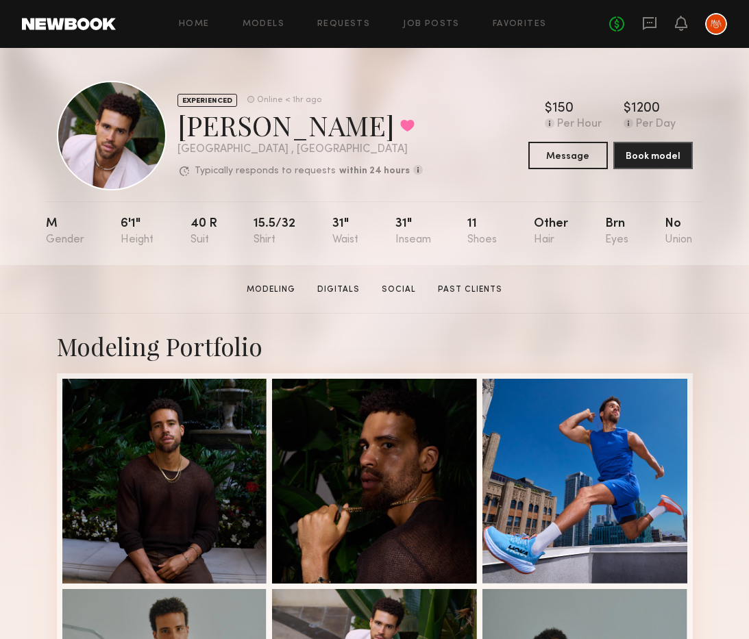 The width and height of the screenshot is (749, 639). Describe the element at coordinates (289, 100) in the screenshot. I see `div: Online < 1hr ago` at that location.